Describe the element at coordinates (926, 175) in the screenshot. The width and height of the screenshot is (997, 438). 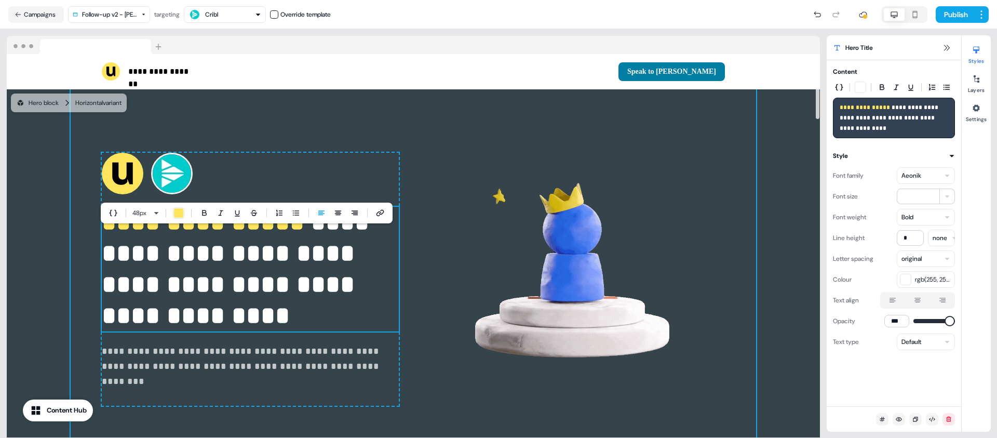
I see `button: Aeonik` at that location.